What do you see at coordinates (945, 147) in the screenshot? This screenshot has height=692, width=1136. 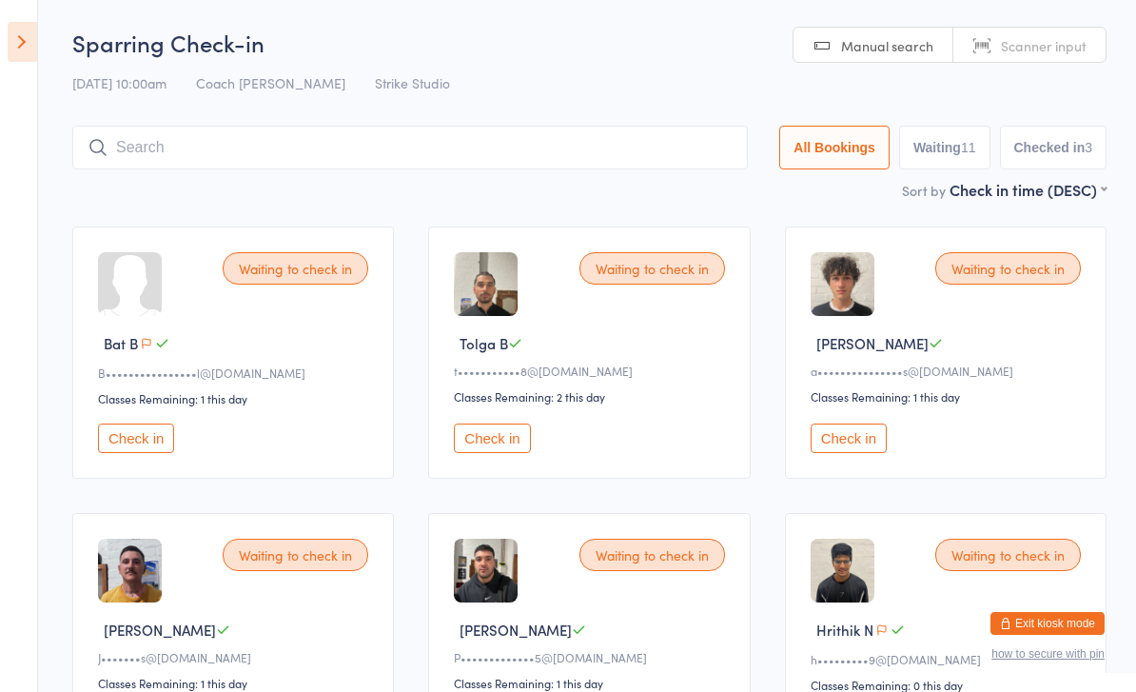 I see `button: Waiting11` at bounding box center [945, 147].